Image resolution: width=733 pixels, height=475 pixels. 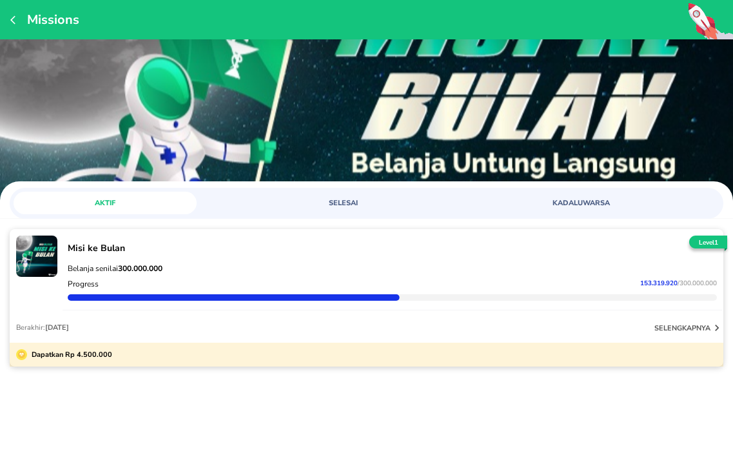 What do you see at coordinates (50, 19) in the screenshot?
I see `p: Missions` at bounding box center [50, 19].